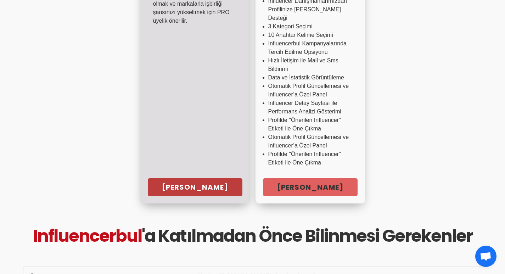  Describe the element at coordinates (310, 78) in the screenshot. I see `li: Data ve İstatistik Görüntüleme` at that location.